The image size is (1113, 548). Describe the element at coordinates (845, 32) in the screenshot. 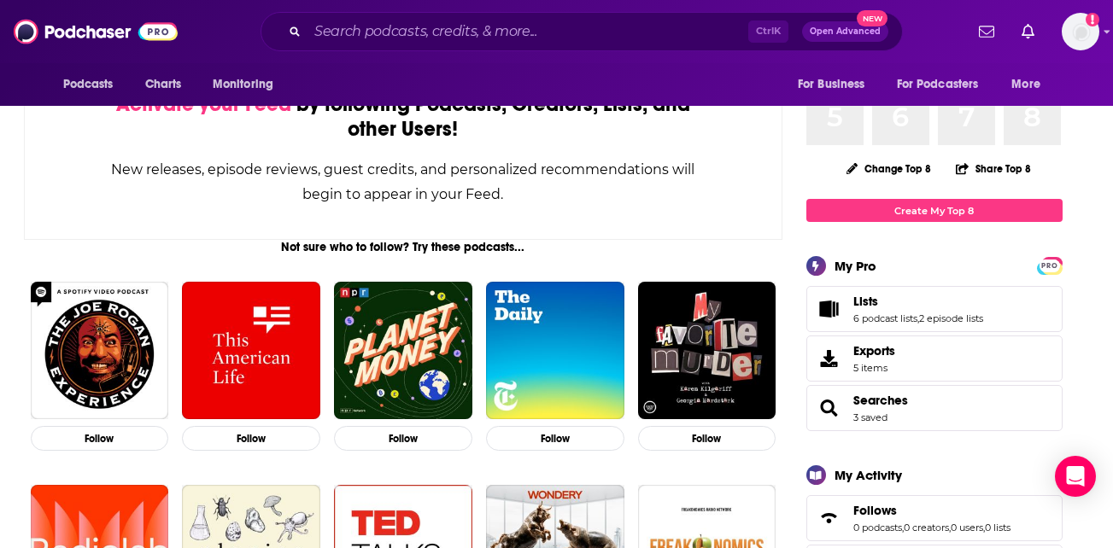

I see `span: Open Advanced` at that location.